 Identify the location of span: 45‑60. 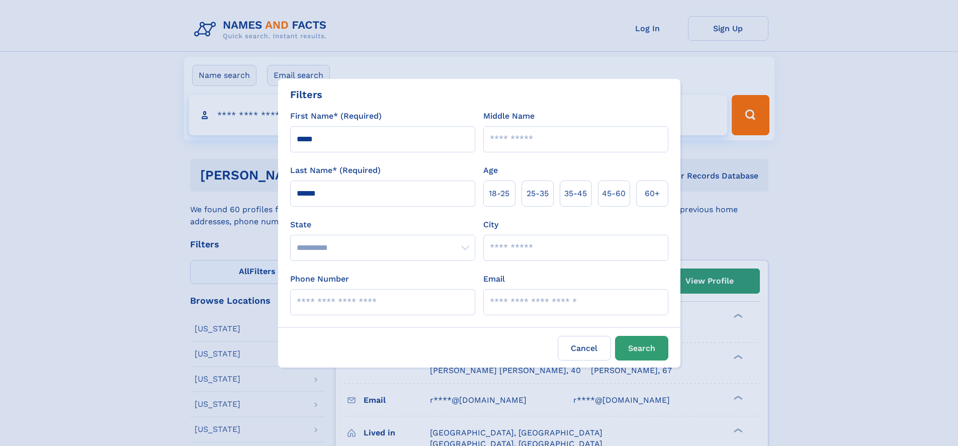
(614, 194).